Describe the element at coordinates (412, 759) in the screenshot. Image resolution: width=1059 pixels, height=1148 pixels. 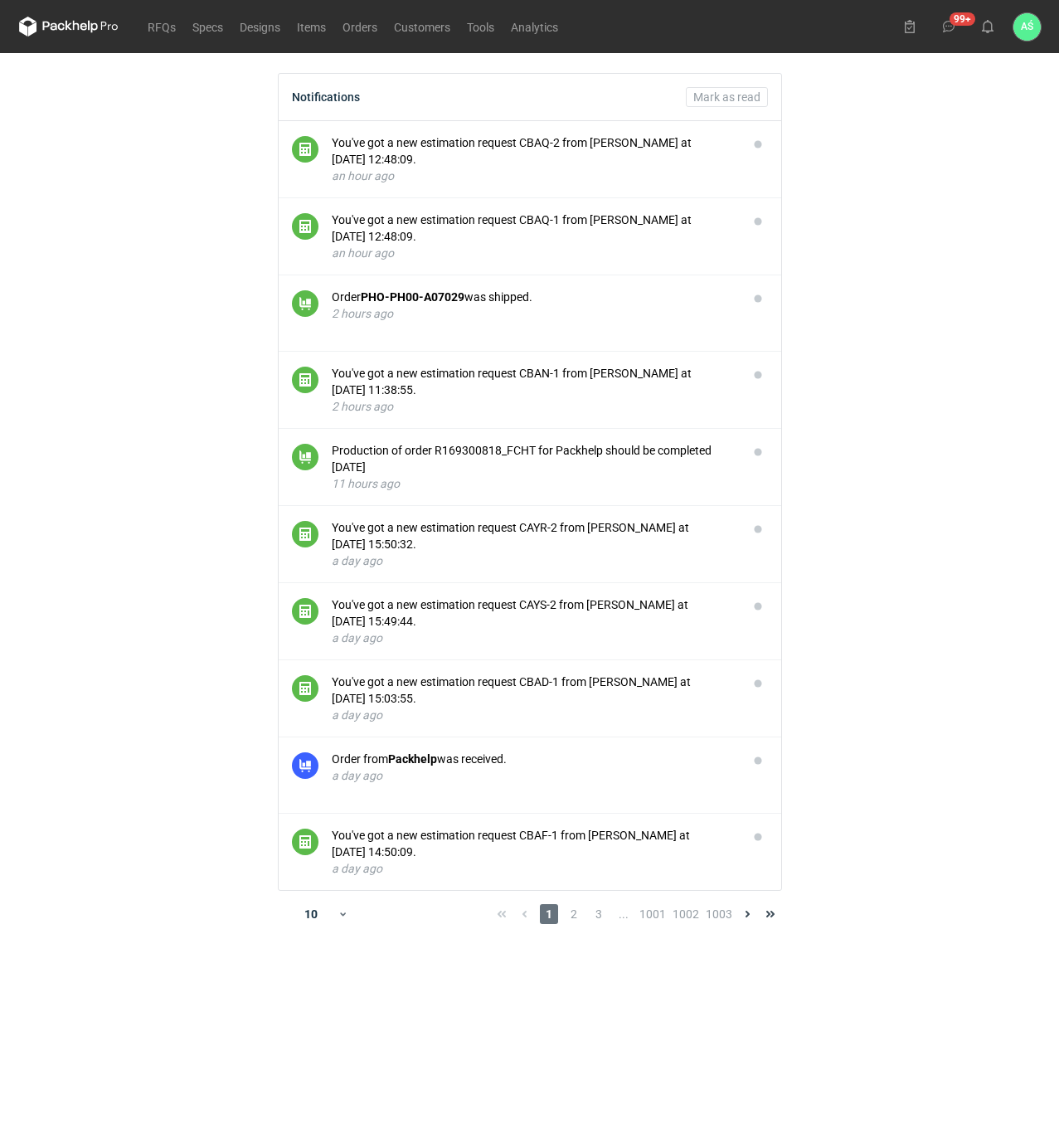
I see `strong: Packhelp` at that location.